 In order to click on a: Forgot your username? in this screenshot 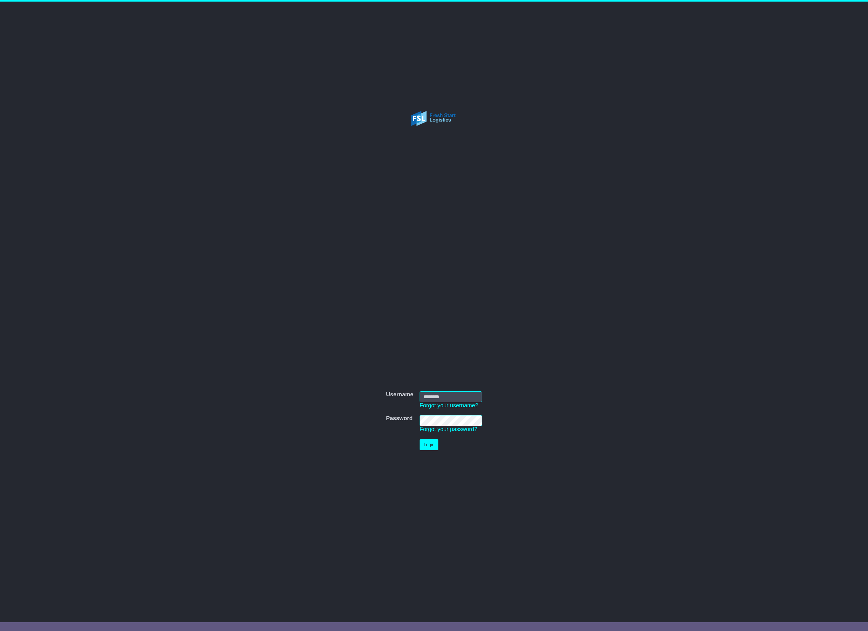, I will do `click(449, 405)`.